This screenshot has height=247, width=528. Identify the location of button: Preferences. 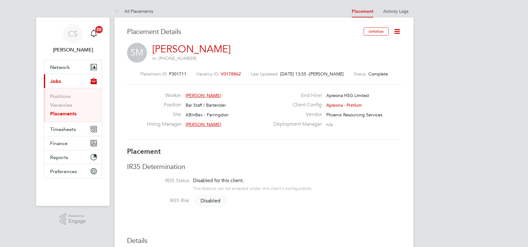
(73, 171).